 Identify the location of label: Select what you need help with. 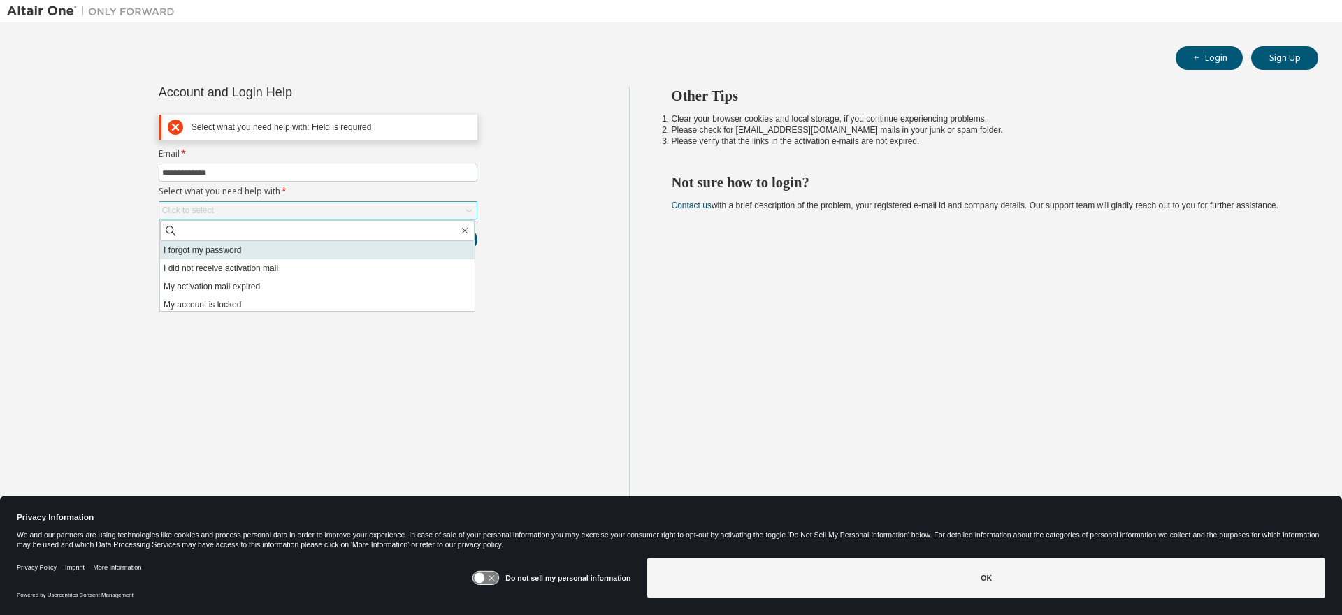
(318, 191).